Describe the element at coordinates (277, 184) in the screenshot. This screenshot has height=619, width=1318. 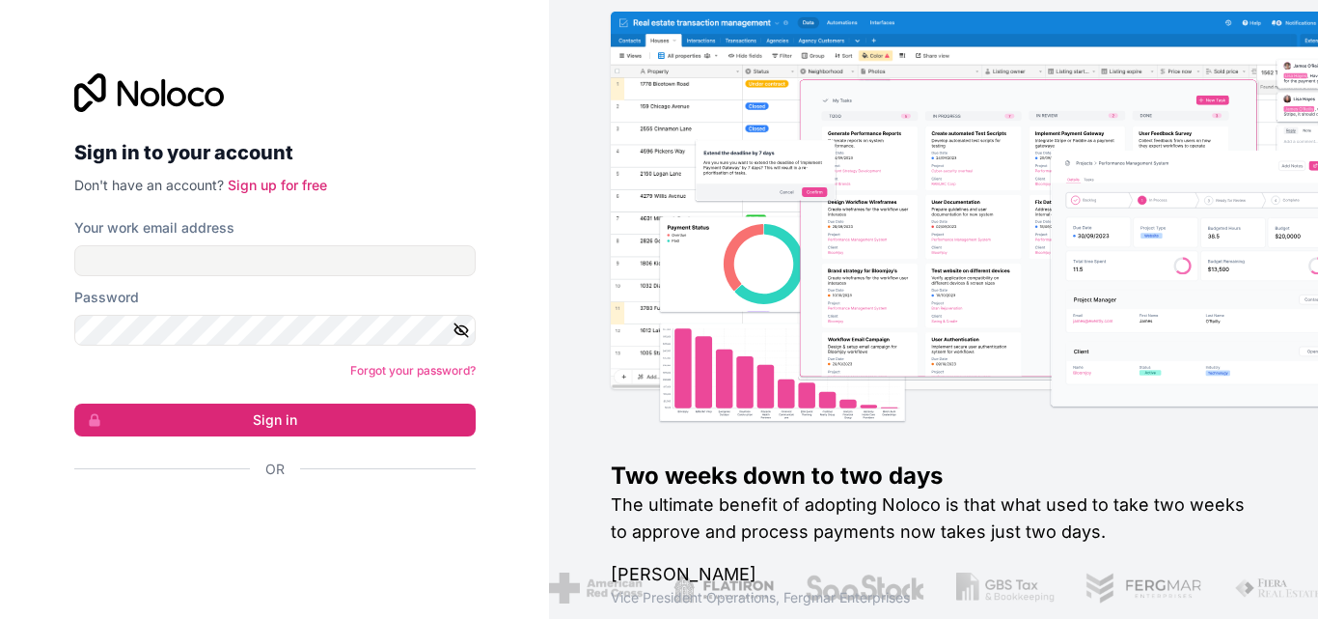
I see `a: Sign up for free` at that location.